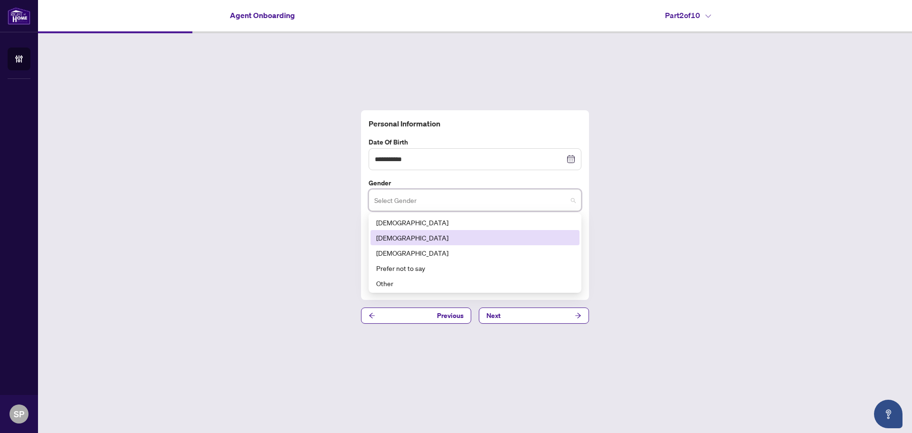 The height and width of the screenshot is (433, 912). Describe the element at coordinates (19, 414) in the screenshot. I see `span: SP` at that location.